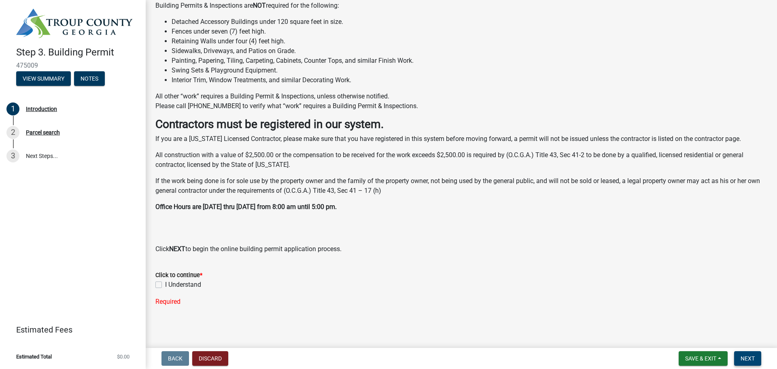  What do you see at coordinates (260, 5) in the screenshot?
I see `strong: NOT` at bounding box center [260, 5].